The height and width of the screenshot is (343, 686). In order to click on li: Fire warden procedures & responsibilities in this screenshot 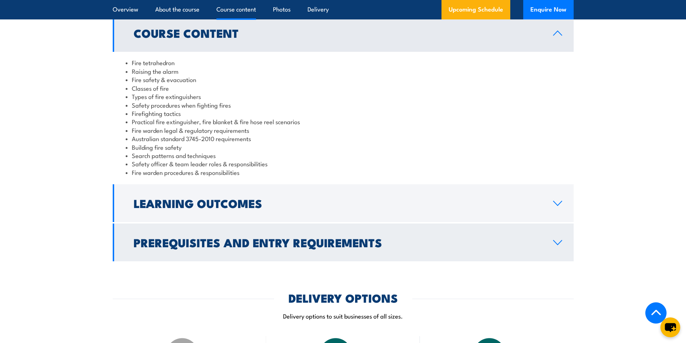, I will do `click(343, 172)`.